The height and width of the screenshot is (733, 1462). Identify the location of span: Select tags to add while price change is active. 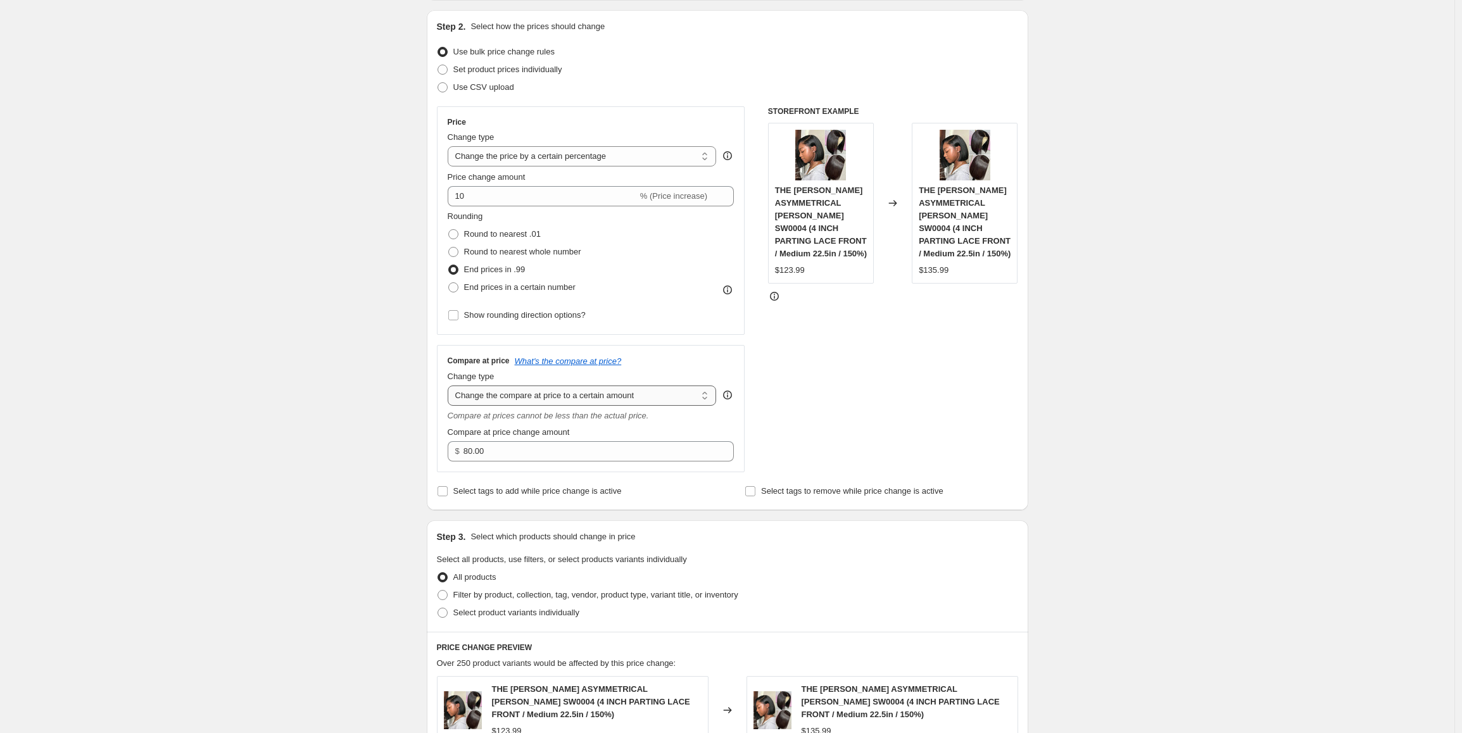
(538, 491).